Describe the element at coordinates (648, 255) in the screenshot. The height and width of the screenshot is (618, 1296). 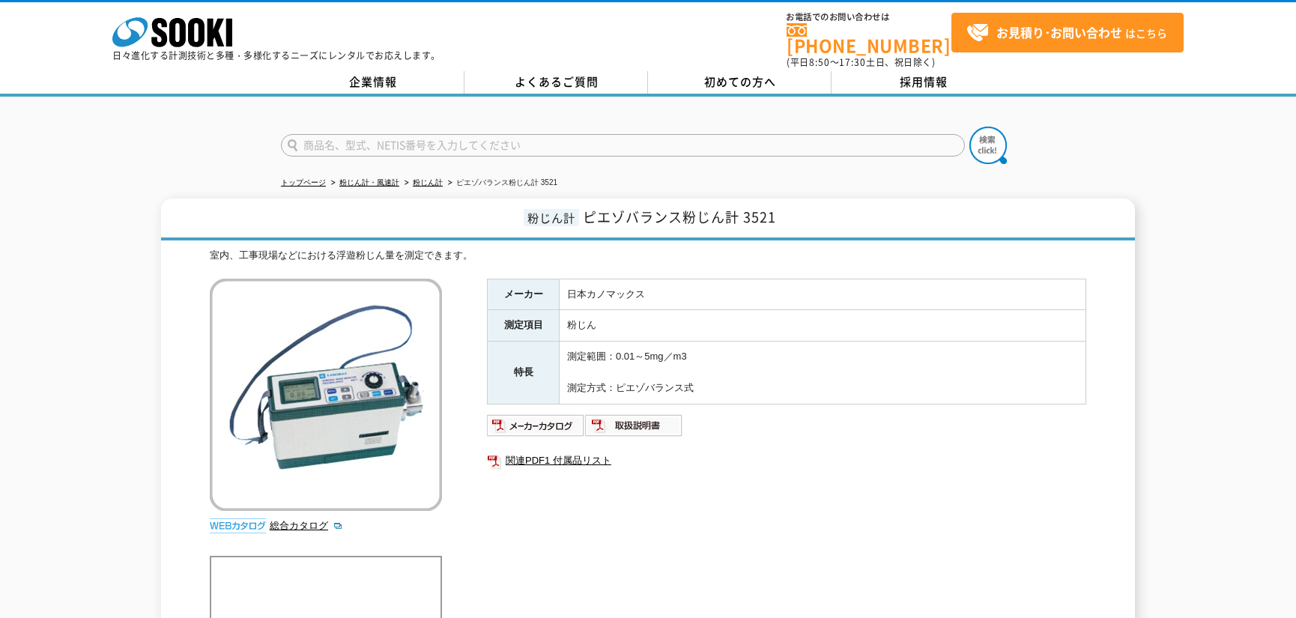
I see `div: 室内、工事現場などにおける浮遊粉じん量を測定できます。` at that location.